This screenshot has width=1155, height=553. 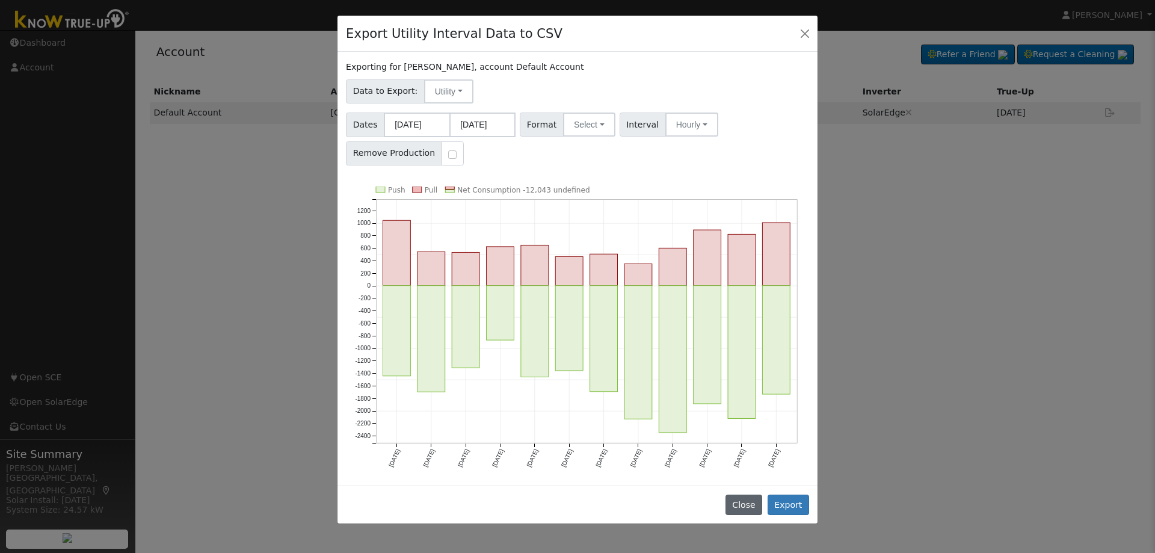 I want to click on text: 800, so click(x=365, y=235).